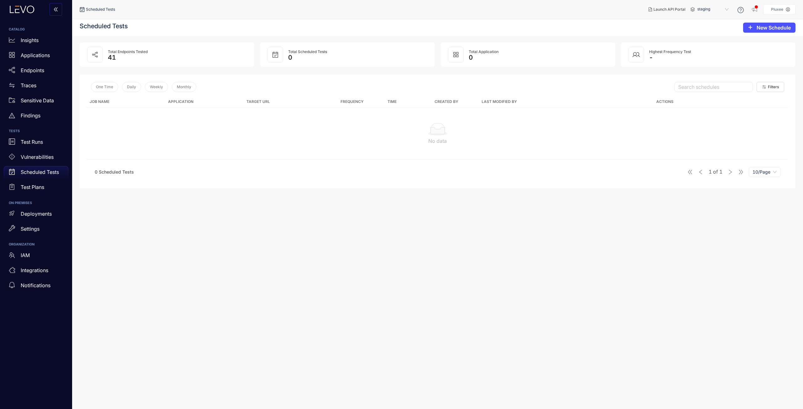 The image size is (803, 409). Describe the element at coordinates (36, 214) in the screenshot. I see `p: Deployments` at that location.